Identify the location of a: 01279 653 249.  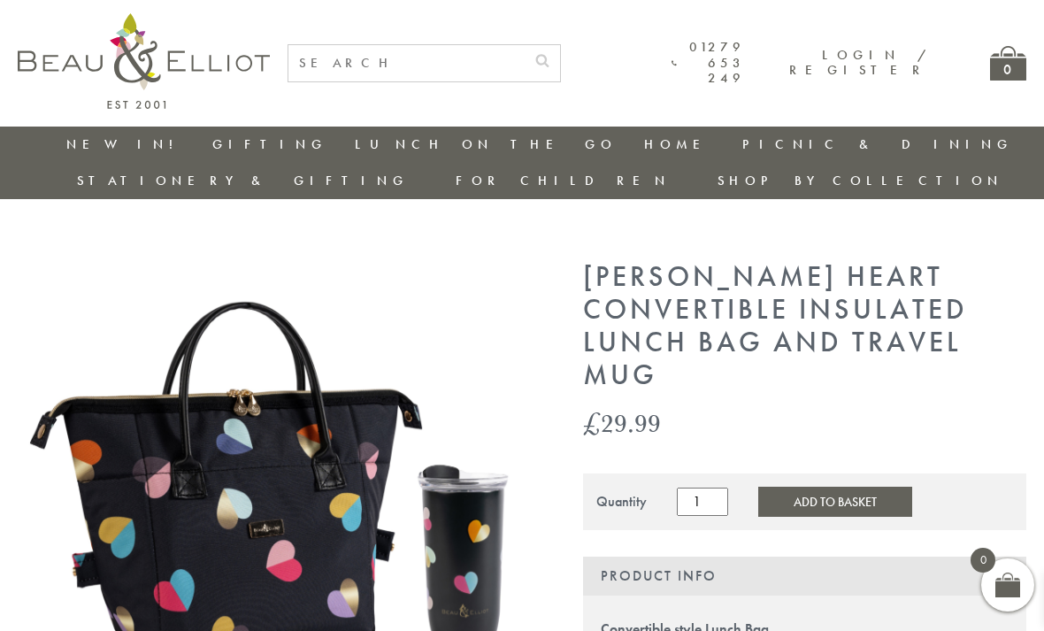
(708, 63).